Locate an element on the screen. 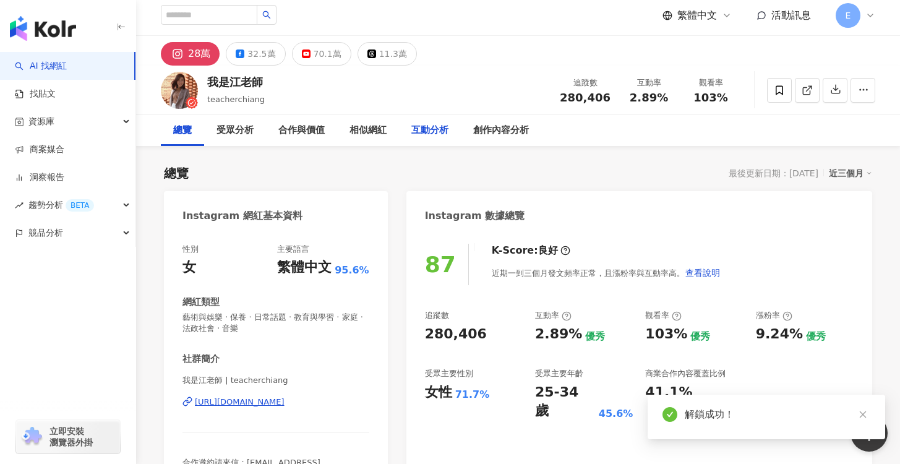 The height and width of the screenshot is (464, 900). span: rise is located at coordinates (19, 205).